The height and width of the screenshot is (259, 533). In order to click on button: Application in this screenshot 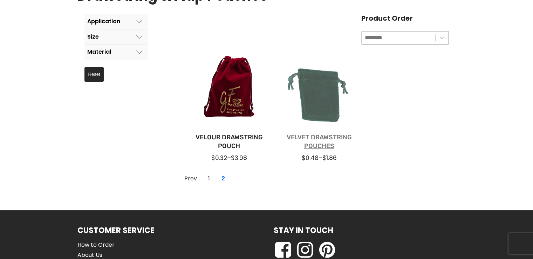, I will do `click(116, 21)`.